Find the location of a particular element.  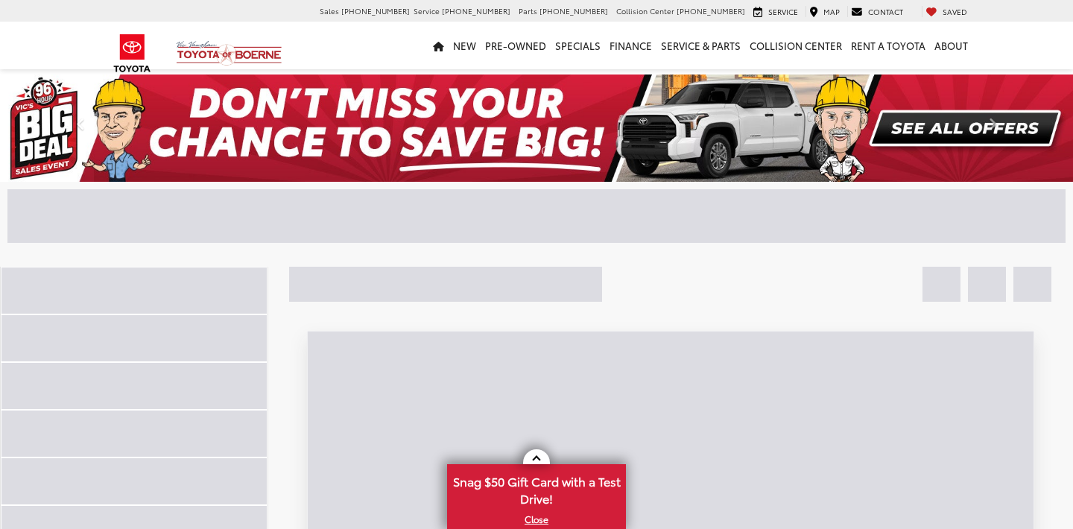

a: Service is located at coordinates (775, 12).